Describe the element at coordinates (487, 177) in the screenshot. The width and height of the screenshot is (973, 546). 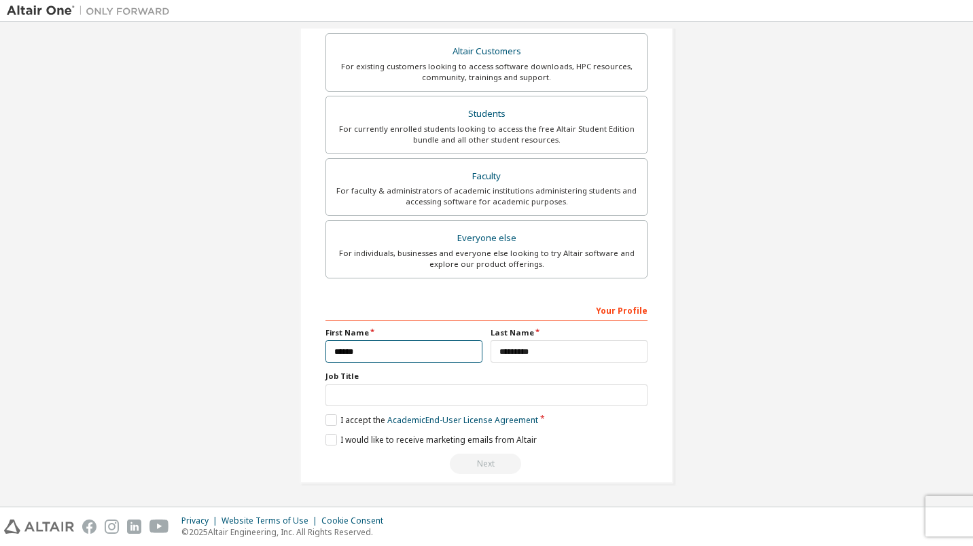
I see `div: Faculty` at that location.